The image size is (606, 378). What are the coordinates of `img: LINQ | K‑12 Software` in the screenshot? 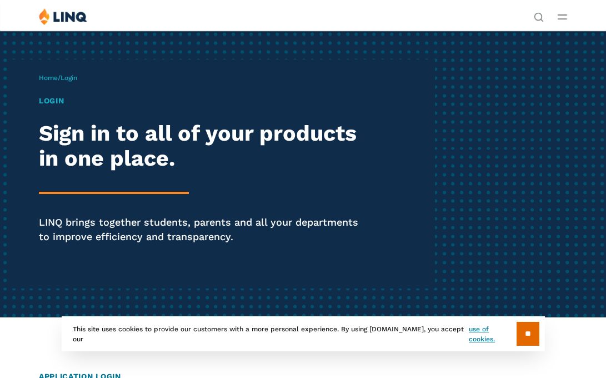 It's located at (63, 16).